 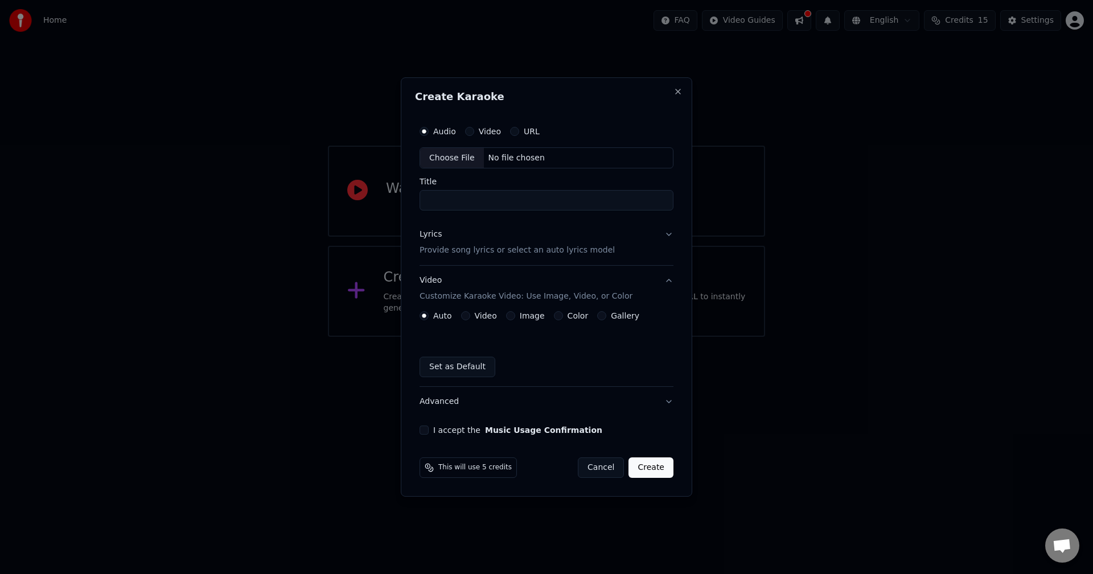 I want to click on label: I accept the, so click(x=517, y=430).